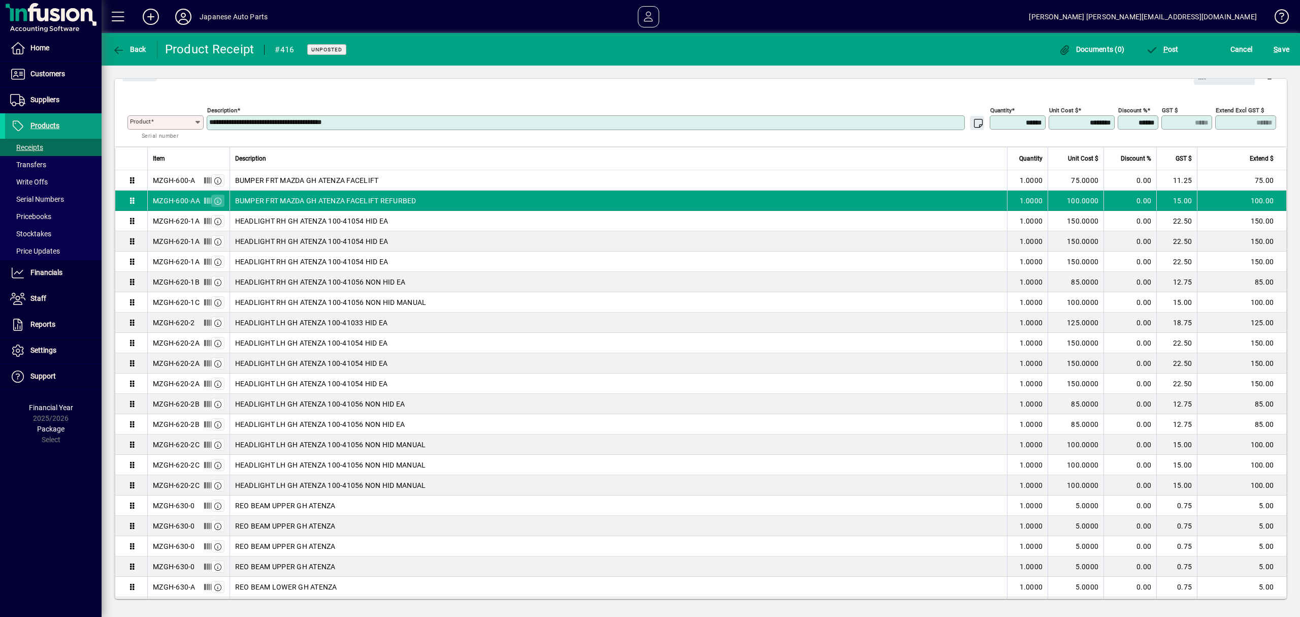 The width and height of the screenshot is (1300, 617). What do you see at coordinates (53, 74) in the screenshot?
I see `a: Customers` at bounding box center [53, 74].